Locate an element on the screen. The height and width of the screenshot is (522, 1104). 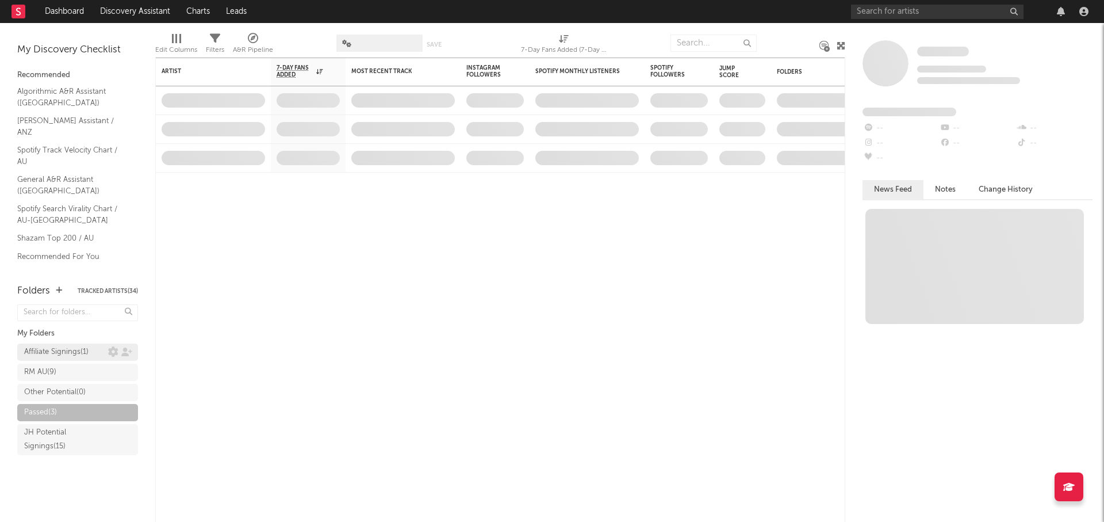
input: Search for artists is located at coordinates (937, 11).